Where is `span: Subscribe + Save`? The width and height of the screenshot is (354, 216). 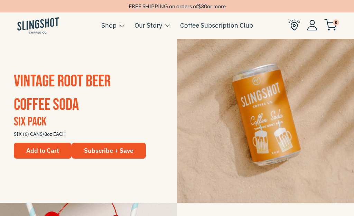
span: Subscribe + Save is located at coordinates (109, 150).